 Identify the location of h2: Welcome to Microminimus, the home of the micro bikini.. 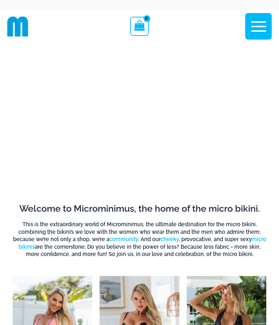
(139, 208).